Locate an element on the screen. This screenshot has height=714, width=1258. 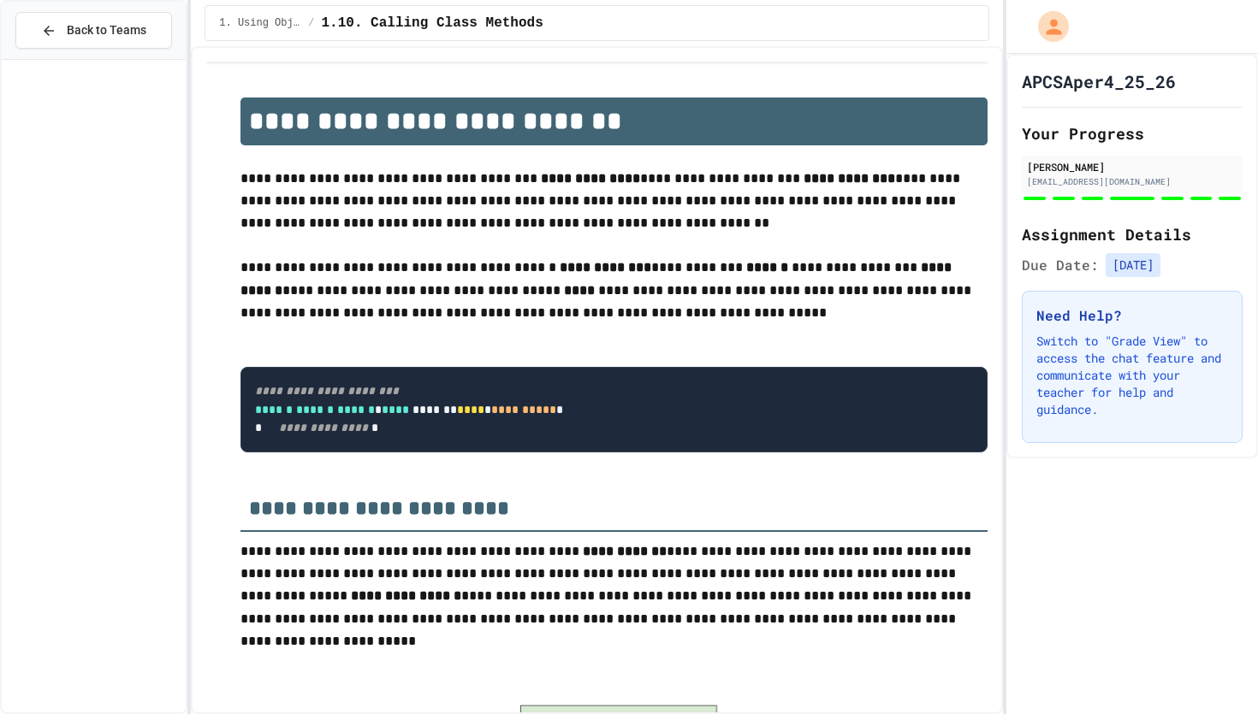
h2: Assignment Details is located at coordinates (1132, 234).